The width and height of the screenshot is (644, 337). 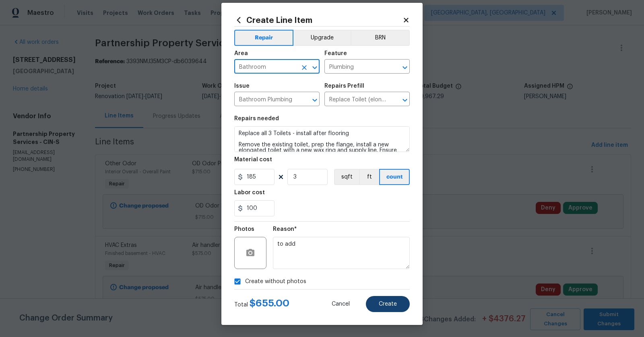 What do you see at coordinates (276, 282) in the screenshot?
I see `span: Create without photos` at bounding box center [276, 282].